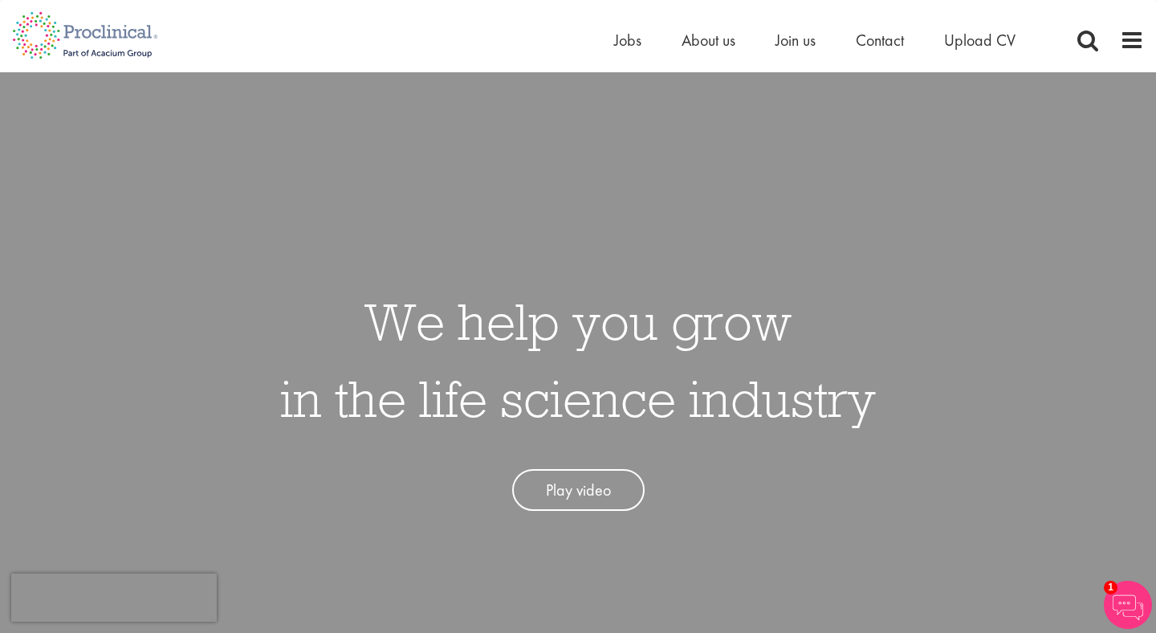 Image resolution: width=1156 pixels, height=633 pixels. What do you see at coordinates (979, 40) in the screenshot?
I see `span: Upload CV` at bounding box center [979, 40].